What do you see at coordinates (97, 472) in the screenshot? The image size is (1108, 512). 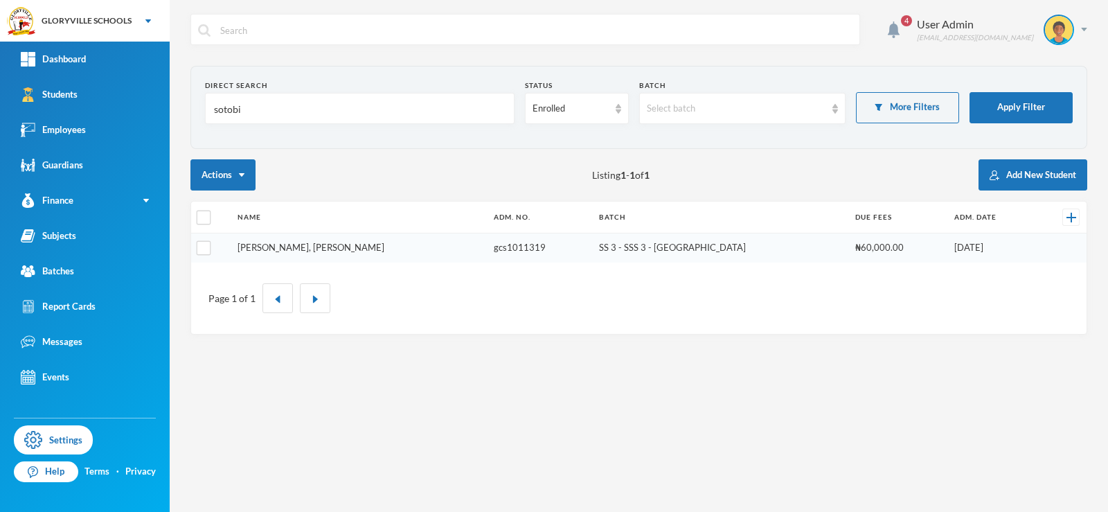 I see `a: Terms` at bounding box center [97, 472].